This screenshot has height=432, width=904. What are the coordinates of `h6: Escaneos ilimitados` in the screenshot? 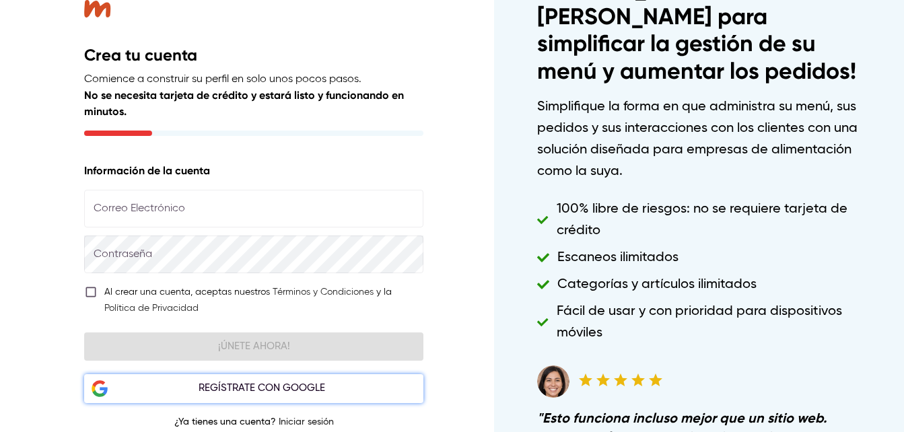 It's located at (618, 258).